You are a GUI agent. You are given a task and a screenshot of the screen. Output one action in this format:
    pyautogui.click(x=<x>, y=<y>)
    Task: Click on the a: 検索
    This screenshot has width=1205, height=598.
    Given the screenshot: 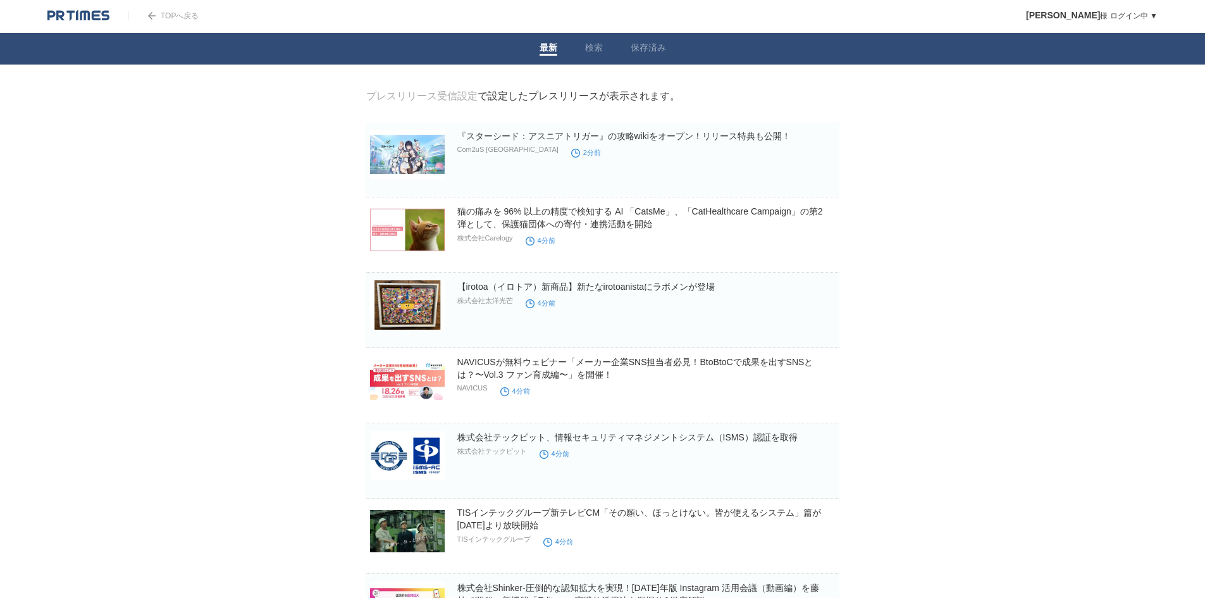 What is the action you would take?
    pyautogui.click(x=594, y=49)
    